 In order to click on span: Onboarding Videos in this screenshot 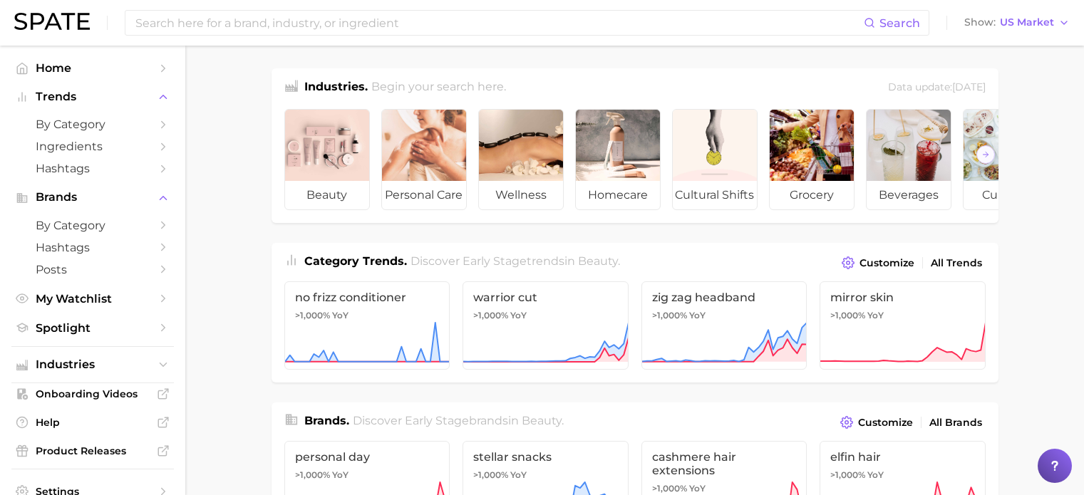, I will do `click(93, 394)`.